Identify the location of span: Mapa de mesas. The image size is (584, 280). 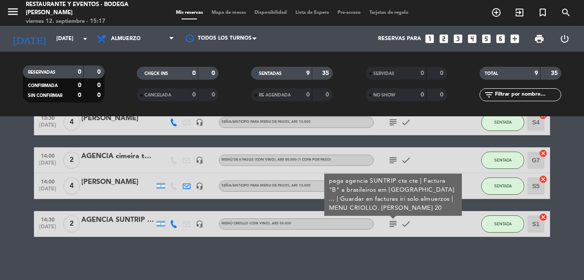
(229, 12).